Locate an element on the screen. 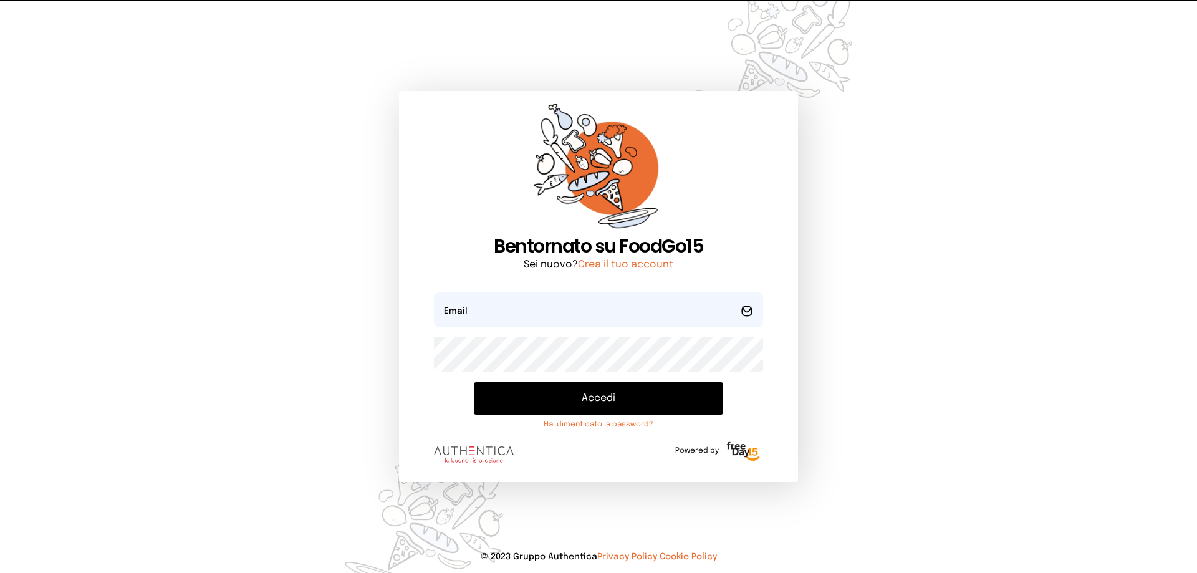  h1: Bentornato su FoodGo15 is located at coordinates (599, 246).